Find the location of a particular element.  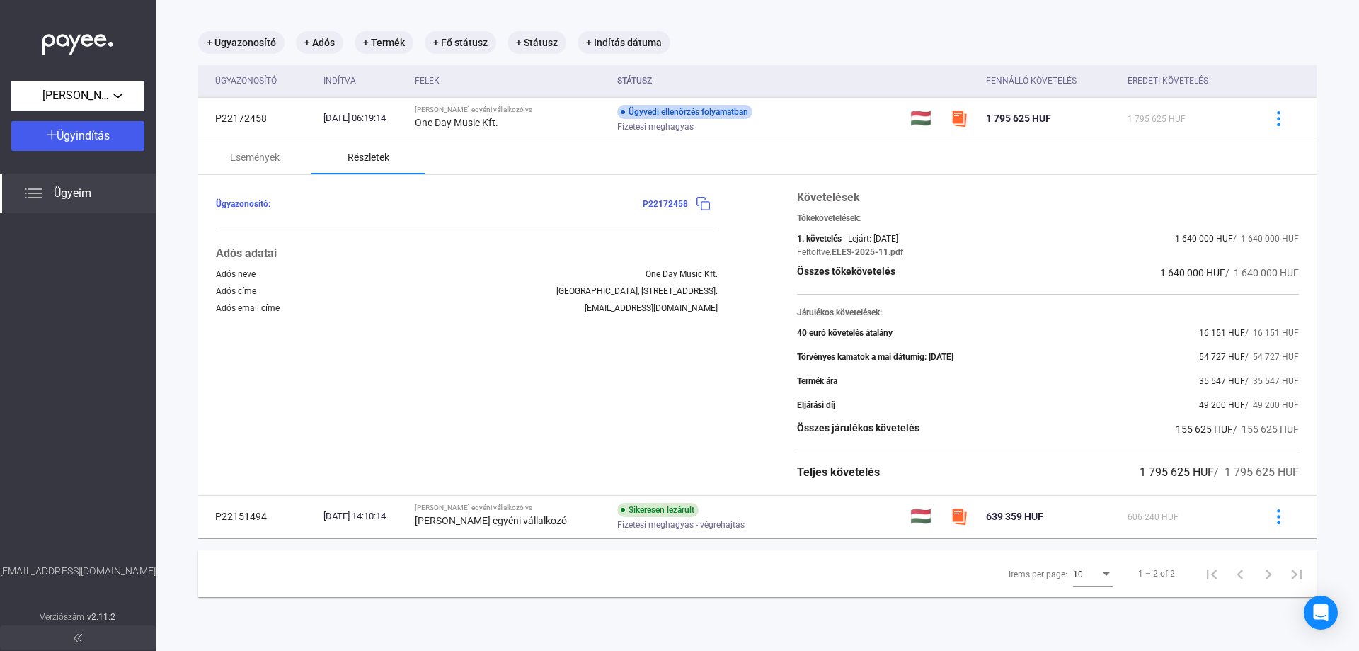

button: First page is located at coordinates (1212, 573).